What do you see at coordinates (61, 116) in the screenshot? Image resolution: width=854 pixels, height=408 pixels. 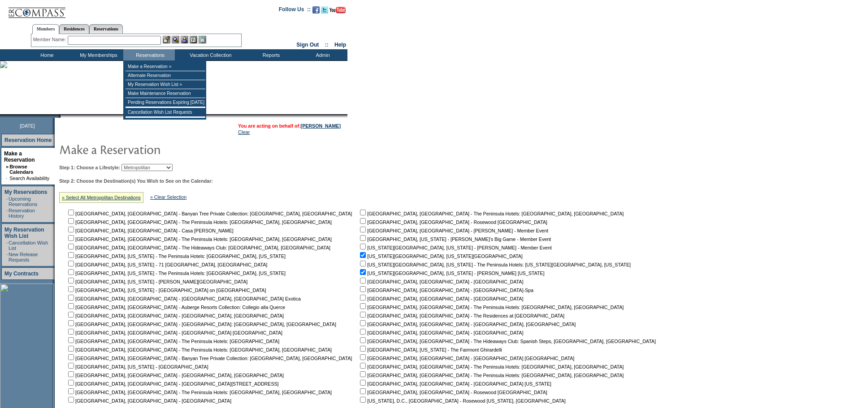 I see `img: blank.gif` at bounding box center [61, 116].